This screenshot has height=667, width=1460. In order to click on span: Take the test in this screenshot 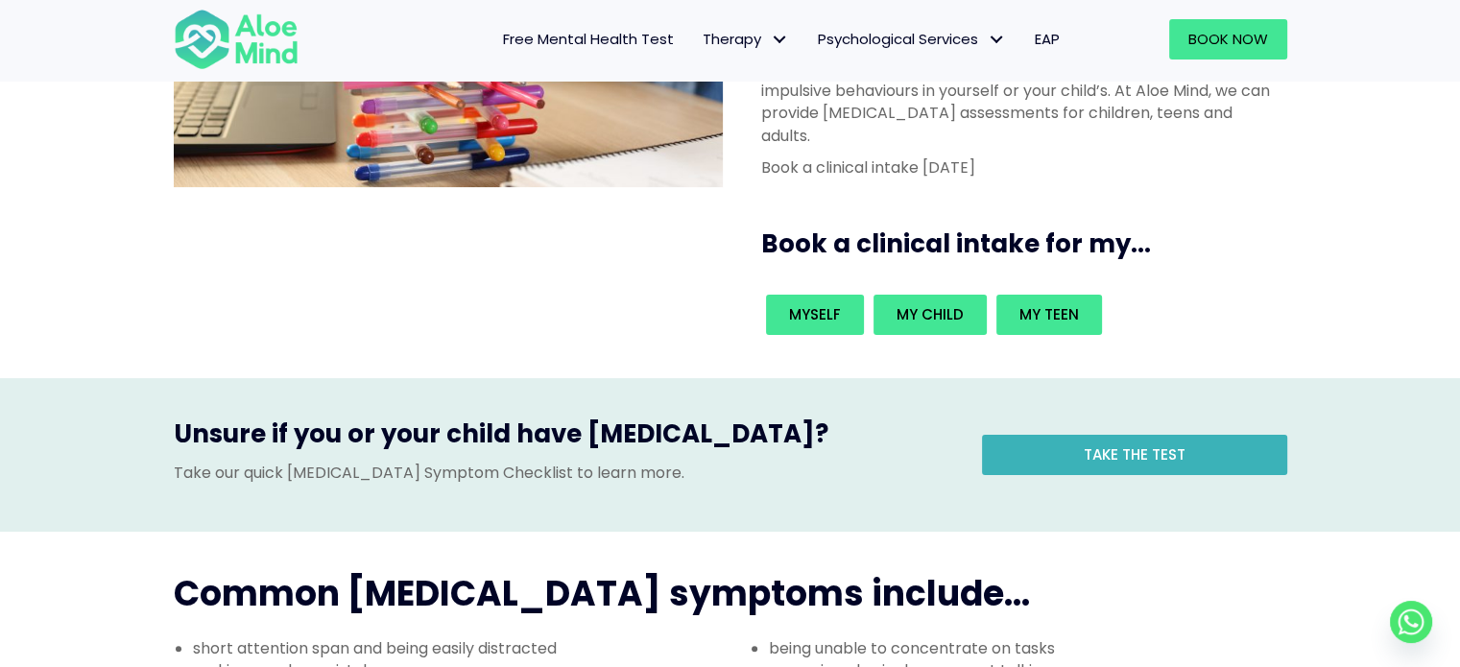, I will do `click(1135, 454)`.